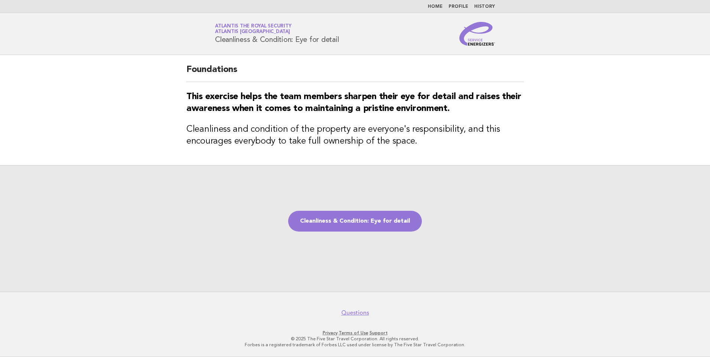 The width and height of the screenshot is (710, 357). I want to click on a: Terms of Use, so click(354, 333).